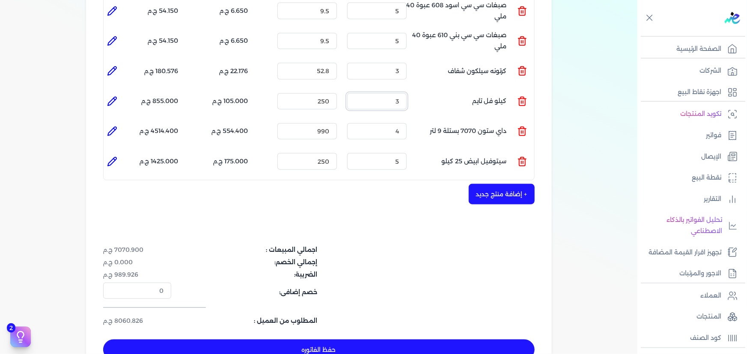 The height and width of the screenshot is (354, 747). I want to click on dd: 0.000 ج.م, so click(137, 262).